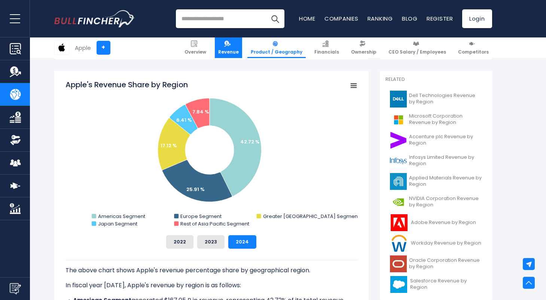 This screenshot has width=546, height=300. What do you see at coordinates (399, 243) in the screenshot?
I see `img: WDAY logo` at bounding box center [399, 243].